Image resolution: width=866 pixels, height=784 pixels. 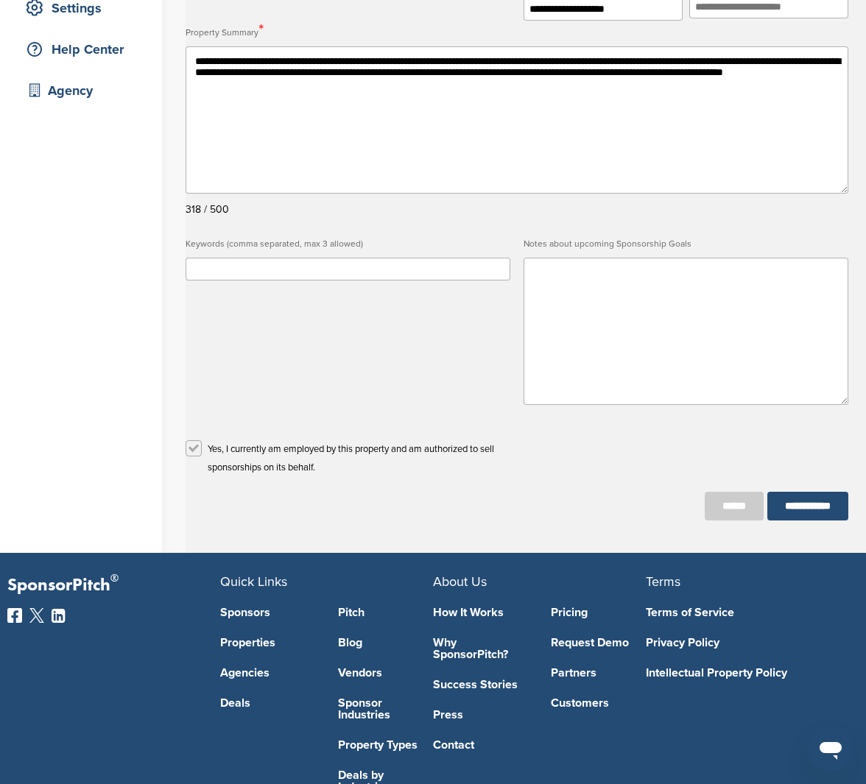 What do you see at coordinates (268, 643) in the screenshot?
I see `a: Properties` at bounding box center [268, 643].